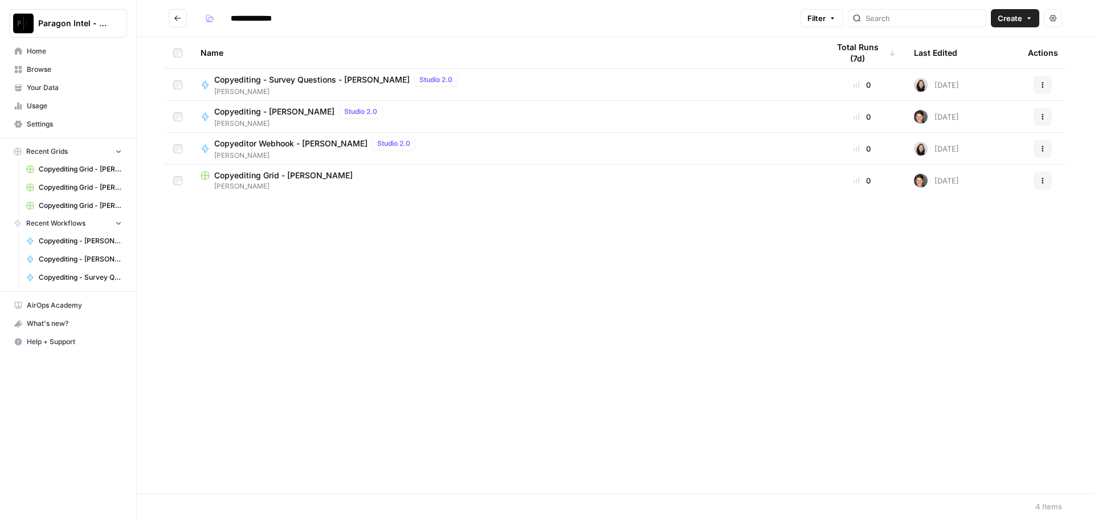 The width and height of the screenshot is (1094, 519). I want to click on a: Settings, so click(68, 124).